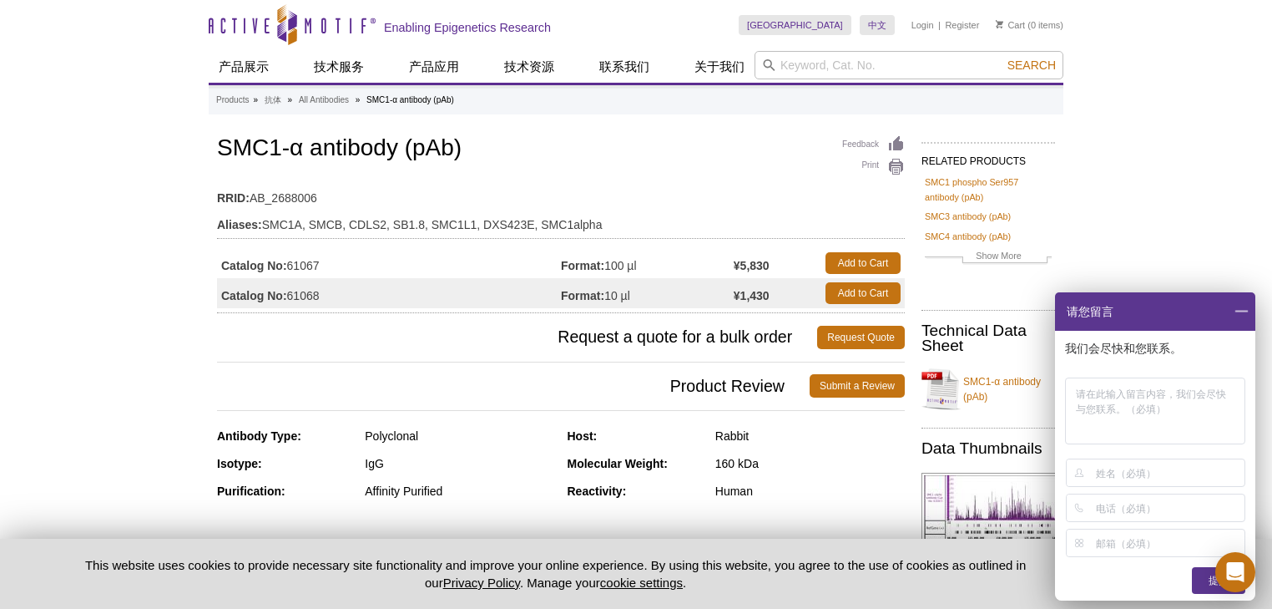 This screenshot has height=609, width=1272. I want to click on a: Products, so click(232, 100).